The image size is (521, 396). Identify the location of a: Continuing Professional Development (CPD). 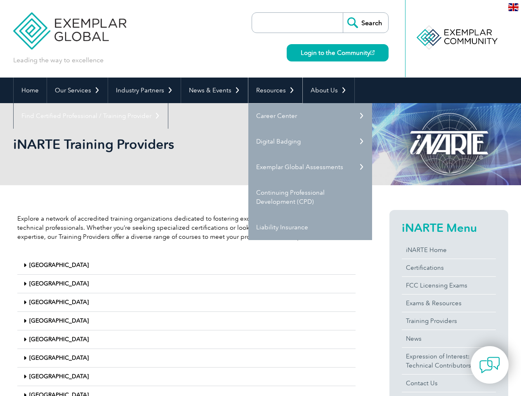
(310, 197).